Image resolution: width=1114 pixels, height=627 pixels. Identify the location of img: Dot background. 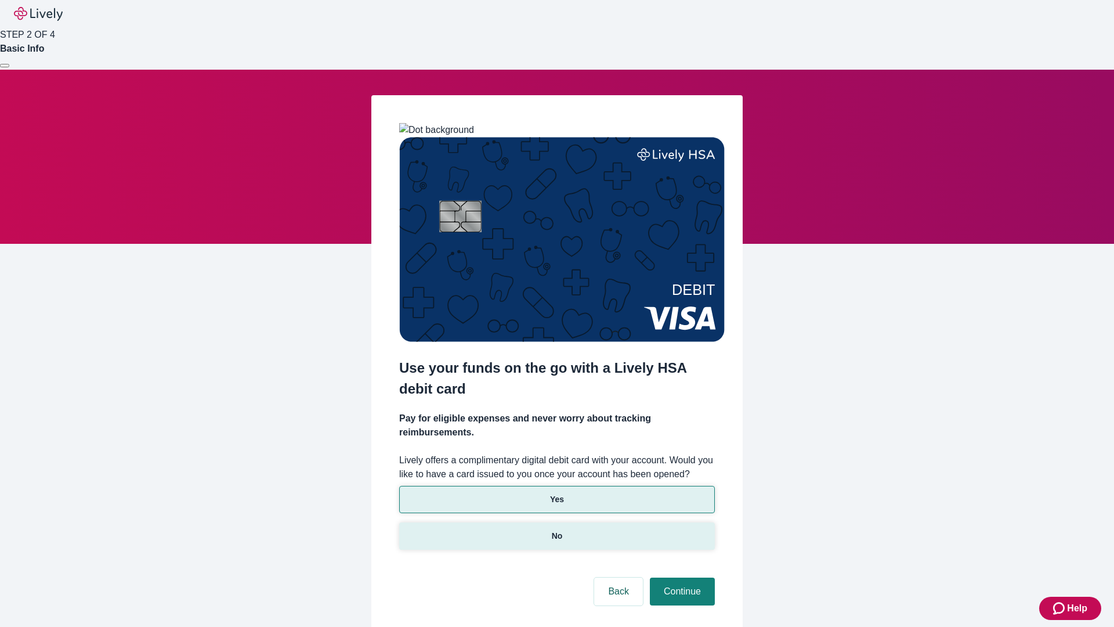
(436, 130).